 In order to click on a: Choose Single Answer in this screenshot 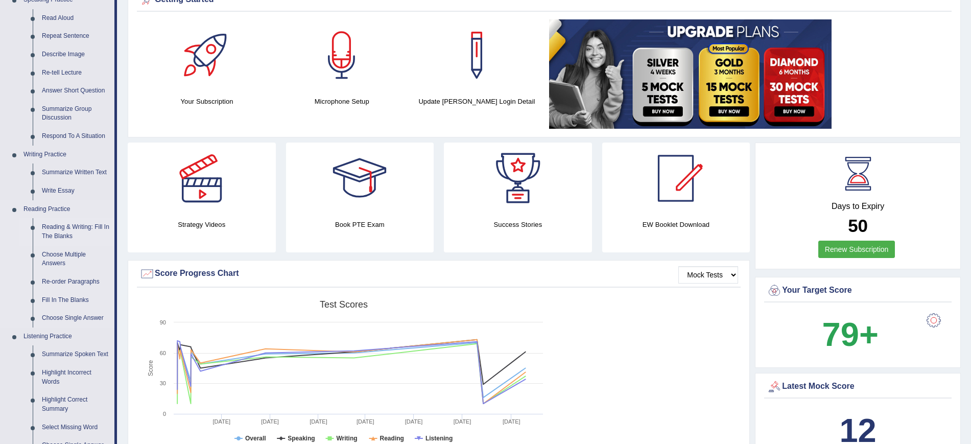, I will do `click(76, 318)`.